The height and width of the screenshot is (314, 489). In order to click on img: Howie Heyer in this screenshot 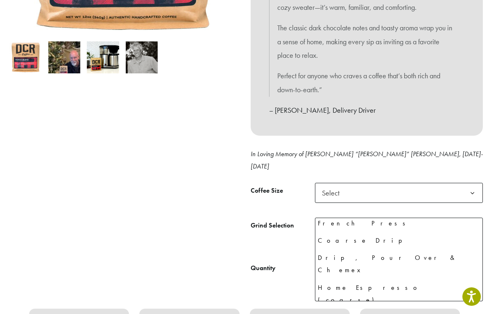, I will do `click(142, 57)`.